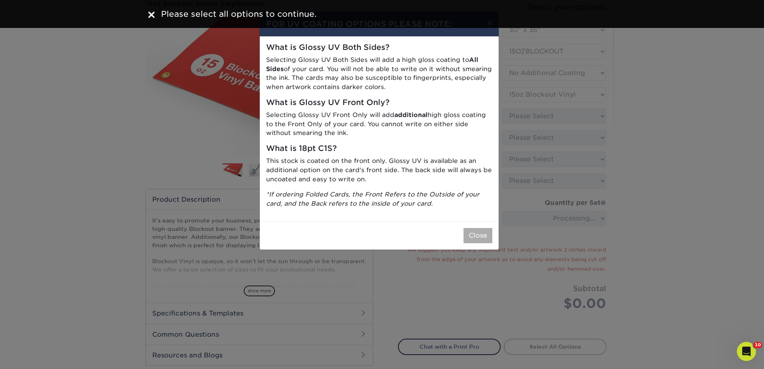 Image resolution: width=764 pixels, height=369 pixels. I want to click on h5: What is 18pt C1S?, so click(379, 149).